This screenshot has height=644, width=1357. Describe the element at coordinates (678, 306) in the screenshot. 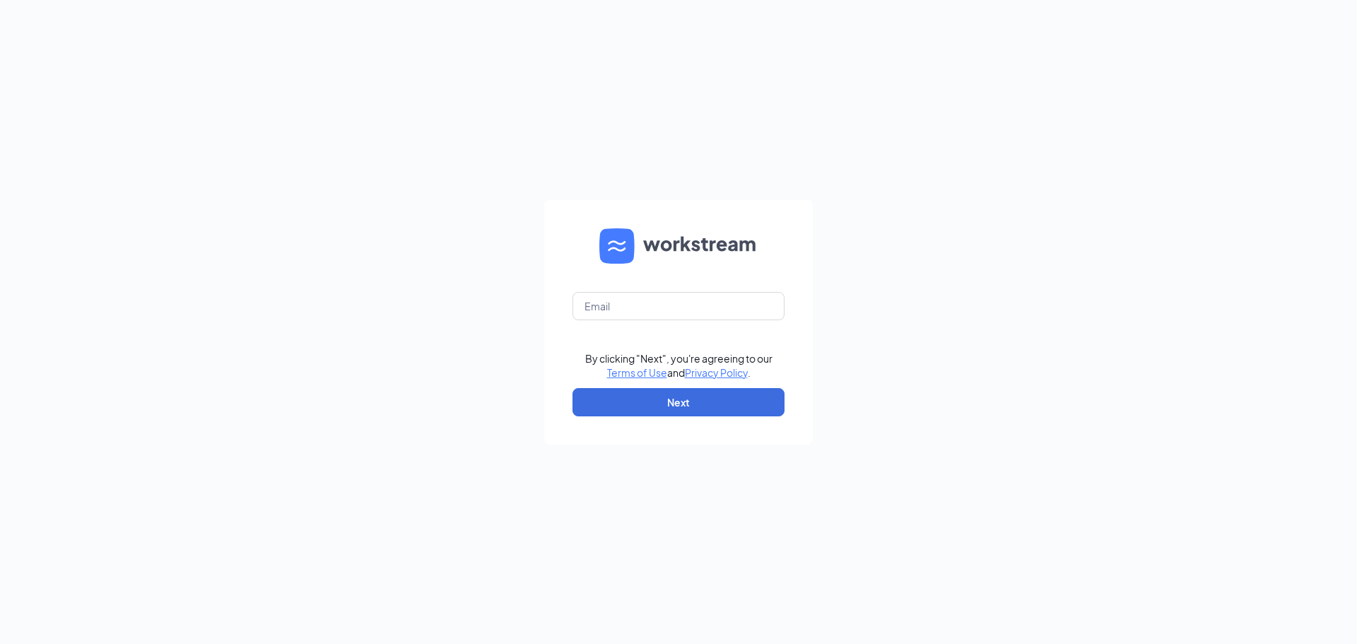

I see `input: Email` at that location.